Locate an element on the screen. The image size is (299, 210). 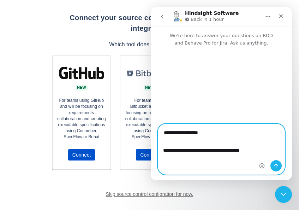
h1: Hindsight Software is located at coordinates (61, 6).